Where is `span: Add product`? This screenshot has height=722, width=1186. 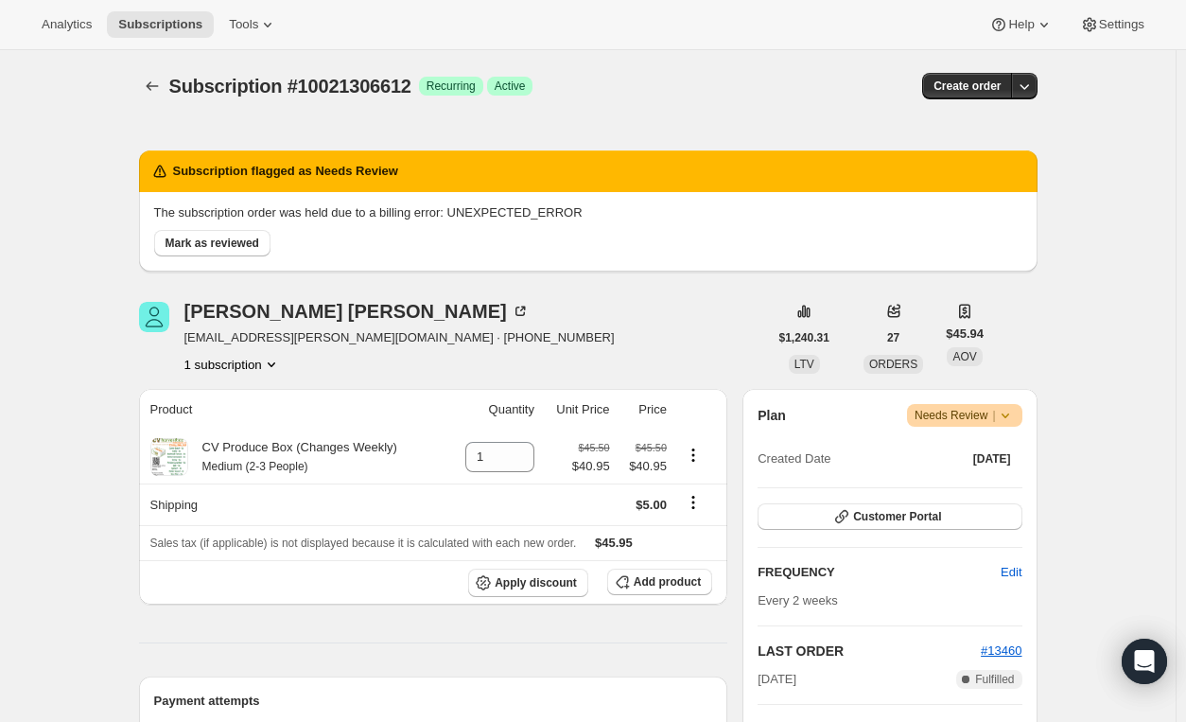
span: Add product is located at coordinates (667, 582).